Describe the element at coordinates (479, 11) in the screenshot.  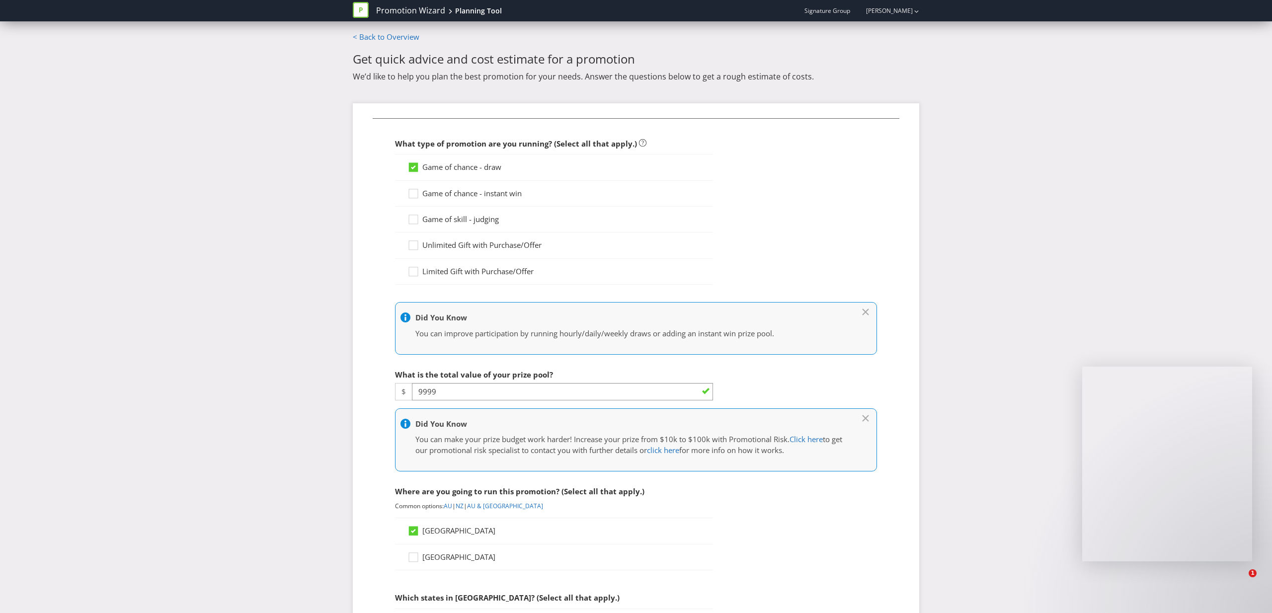
I see `div: Planning Tool` at that location.